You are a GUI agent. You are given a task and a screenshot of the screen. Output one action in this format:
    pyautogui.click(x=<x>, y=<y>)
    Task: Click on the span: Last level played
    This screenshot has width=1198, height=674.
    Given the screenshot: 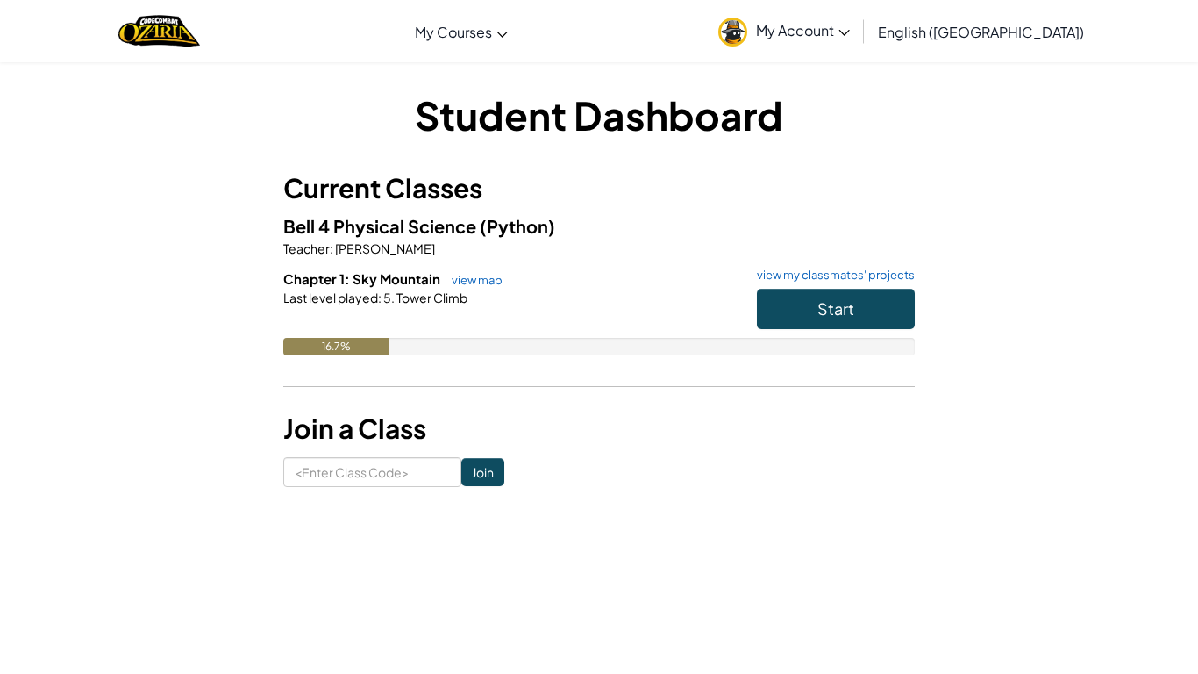 What is the action you would take?
    pyautogui.click(x=331, y=297)
    